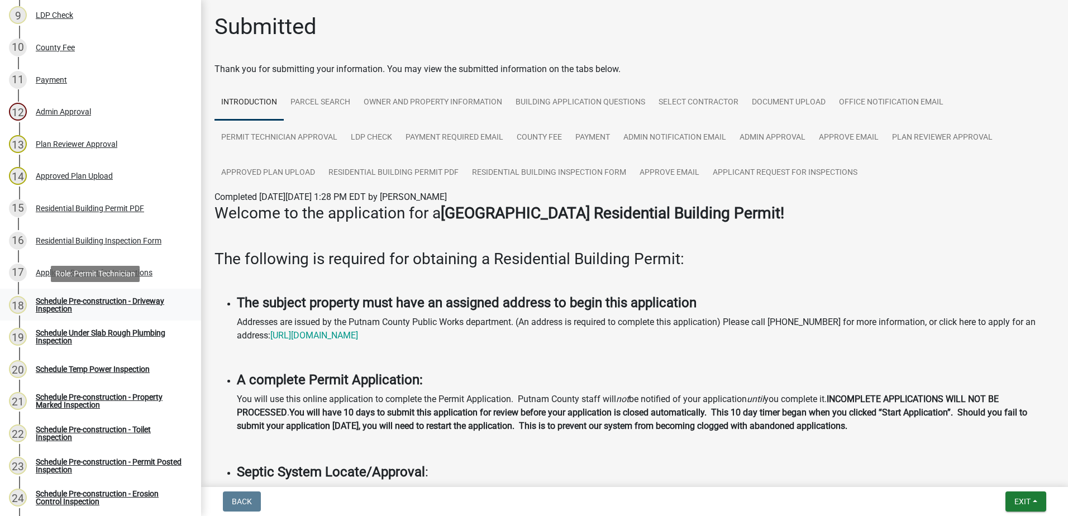  Describe the element at coordinates (18, 273) in the screenshot. I see `div: 17` at that location.